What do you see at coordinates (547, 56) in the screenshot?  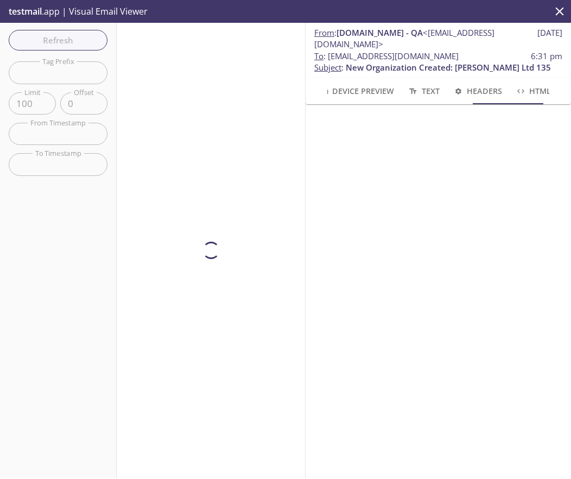 I see `span: 6:31 pm` at bounding box center [547, 56].